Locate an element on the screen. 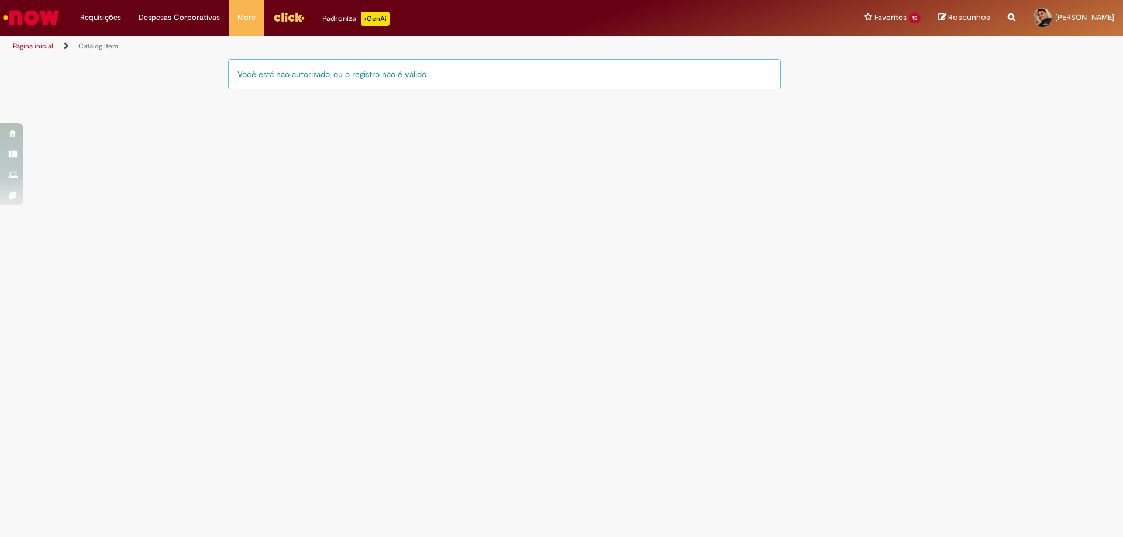  span: More is located at coordinates (246, 18).